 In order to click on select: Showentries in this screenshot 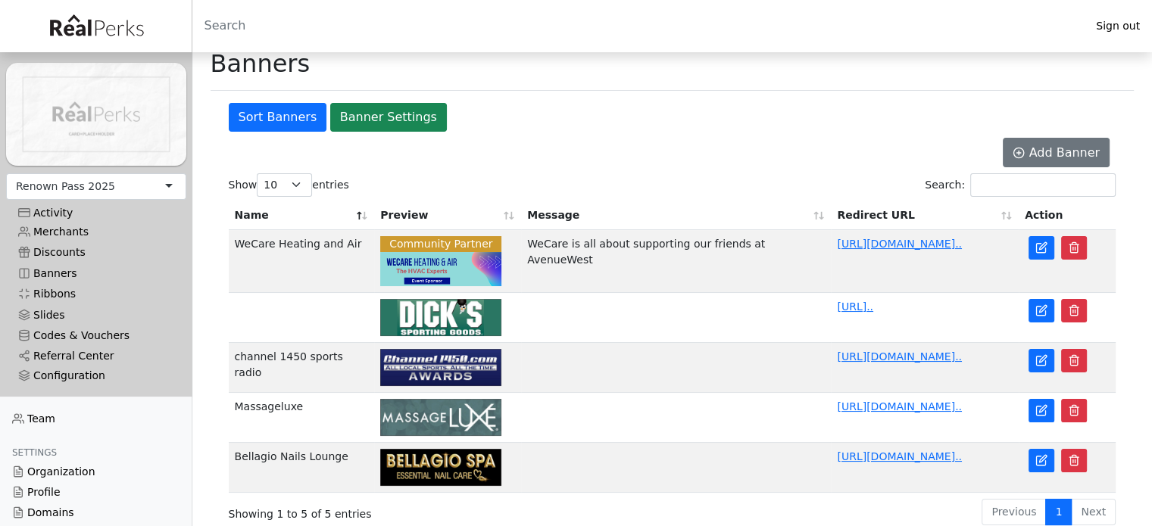, I will do `click(284, 185)`.